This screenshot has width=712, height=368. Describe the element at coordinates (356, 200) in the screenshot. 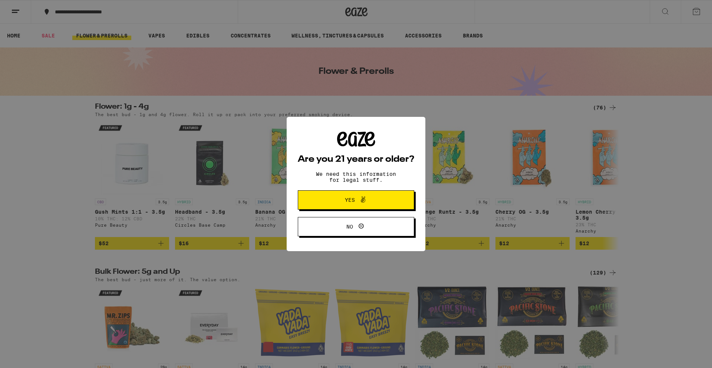

I see `button: Yes` at that location.